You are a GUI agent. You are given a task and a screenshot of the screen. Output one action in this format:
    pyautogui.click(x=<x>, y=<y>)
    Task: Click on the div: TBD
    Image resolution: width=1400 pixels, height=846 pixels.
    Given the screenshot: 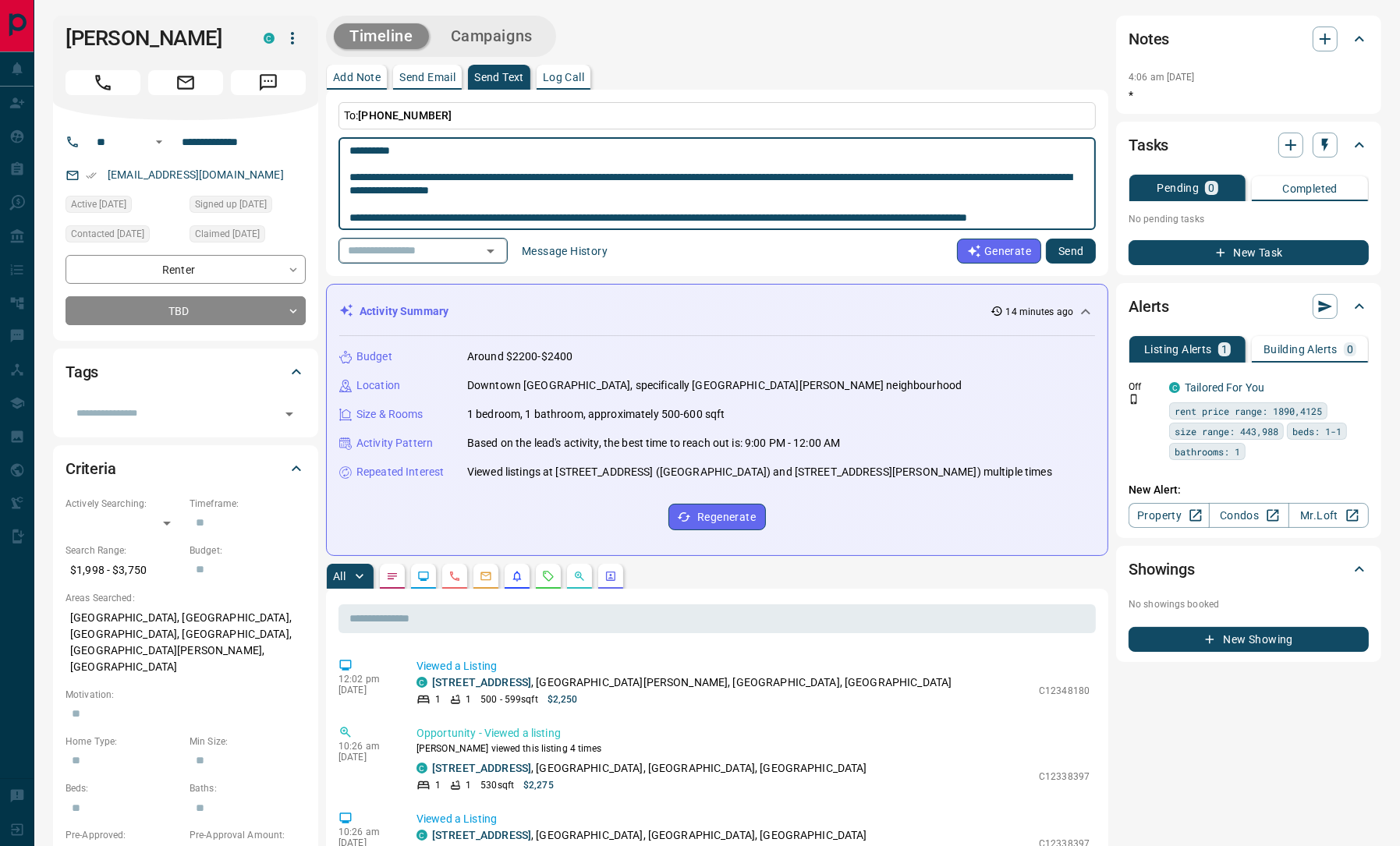 What is the action you would take?
    pyautogui.click(x=186, y=310)
    